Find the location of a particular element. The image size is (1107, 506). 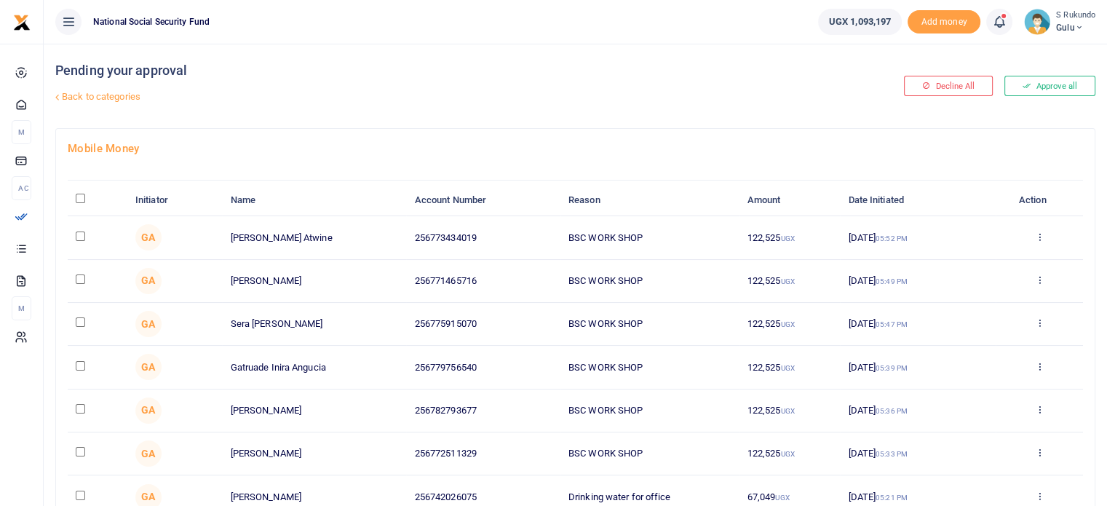

td: 256782793677 is located at coordinates (483, 410).